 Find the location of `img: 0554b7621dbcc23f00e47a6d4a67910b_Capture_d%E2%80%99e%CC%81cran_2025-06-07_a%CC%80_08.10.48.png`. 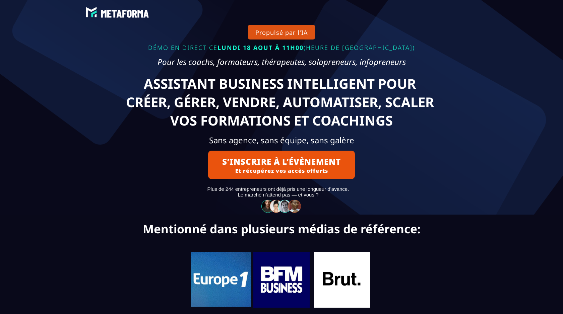

img: 0554b7621dbcc23f00e47a6d4a67910b_Capture_d%E2%80%99e%CC%81cran_2025-06-07_a%CC%80_08.10.48.png is located at coordinates (221, 280).